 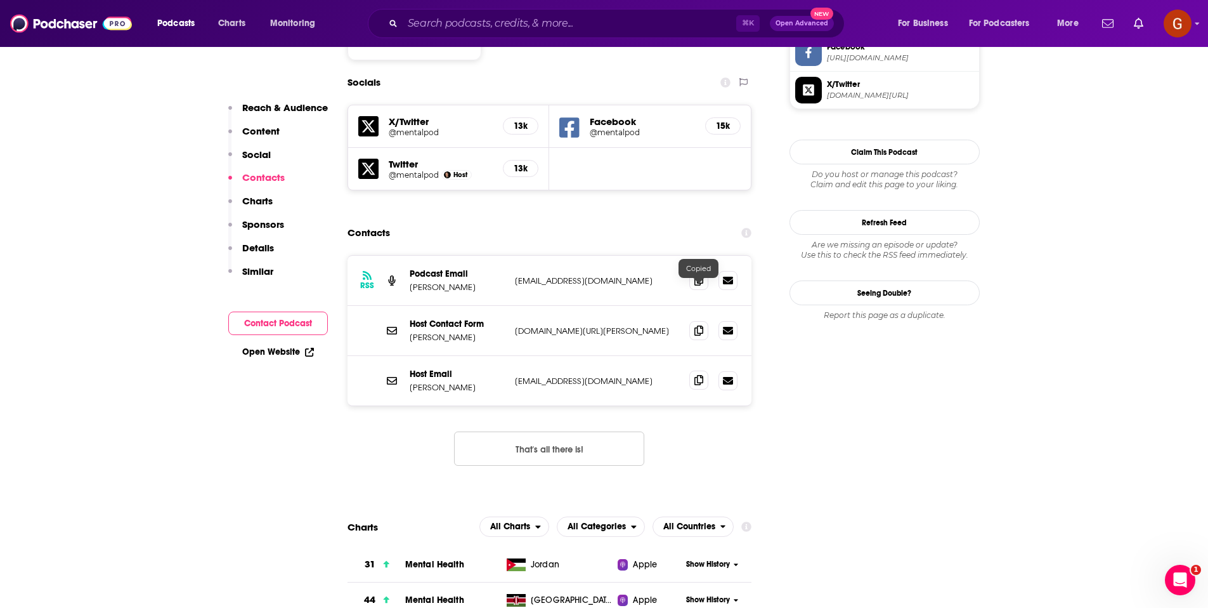 What do you see at coordinates (901, 84) in the screenshot?
I see `span: X/Twitter` at bounding box center [901, 84].